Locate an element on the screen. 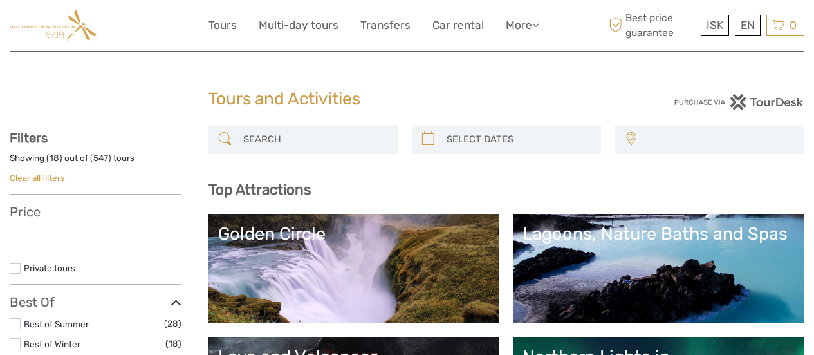 The height and width of the screenshot is (355, 814). div: Showing ( ) out of ( ) tours is located at coordinates (95, 162).